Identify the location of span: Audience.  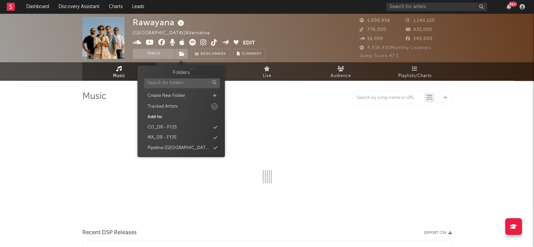
(341, 76).